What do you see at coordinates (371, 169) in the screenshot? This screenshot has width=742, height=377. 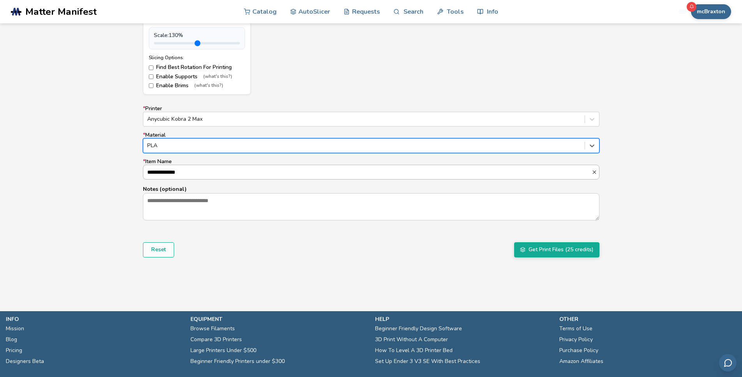 I see `label: Item Name` at bounding box center [371, 169].